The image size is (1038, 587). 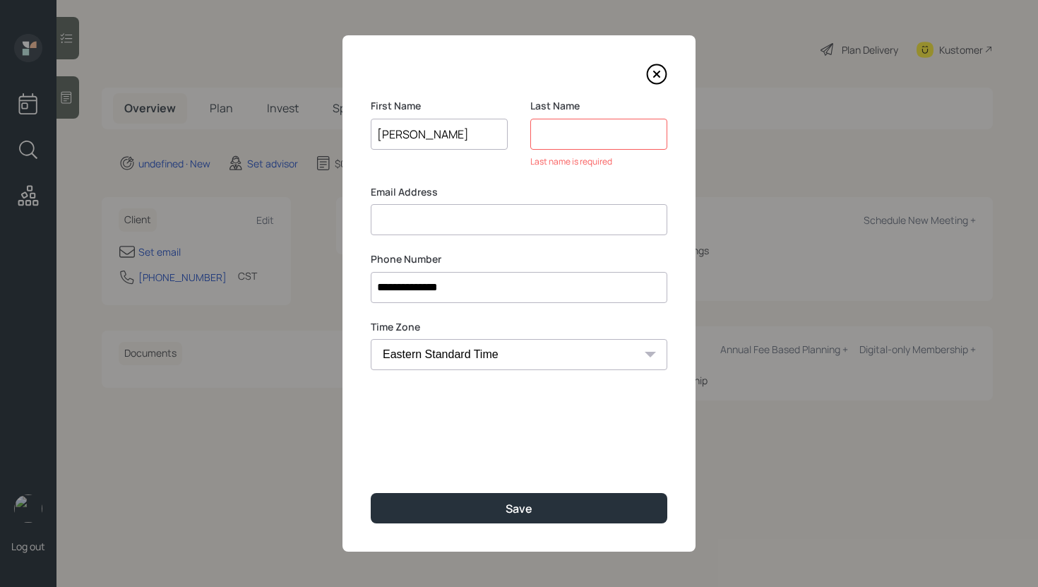 What do you see at coordinates (519, 192) in the screenshot?
I see `label: Email Address` at bounding box center [519, 192].